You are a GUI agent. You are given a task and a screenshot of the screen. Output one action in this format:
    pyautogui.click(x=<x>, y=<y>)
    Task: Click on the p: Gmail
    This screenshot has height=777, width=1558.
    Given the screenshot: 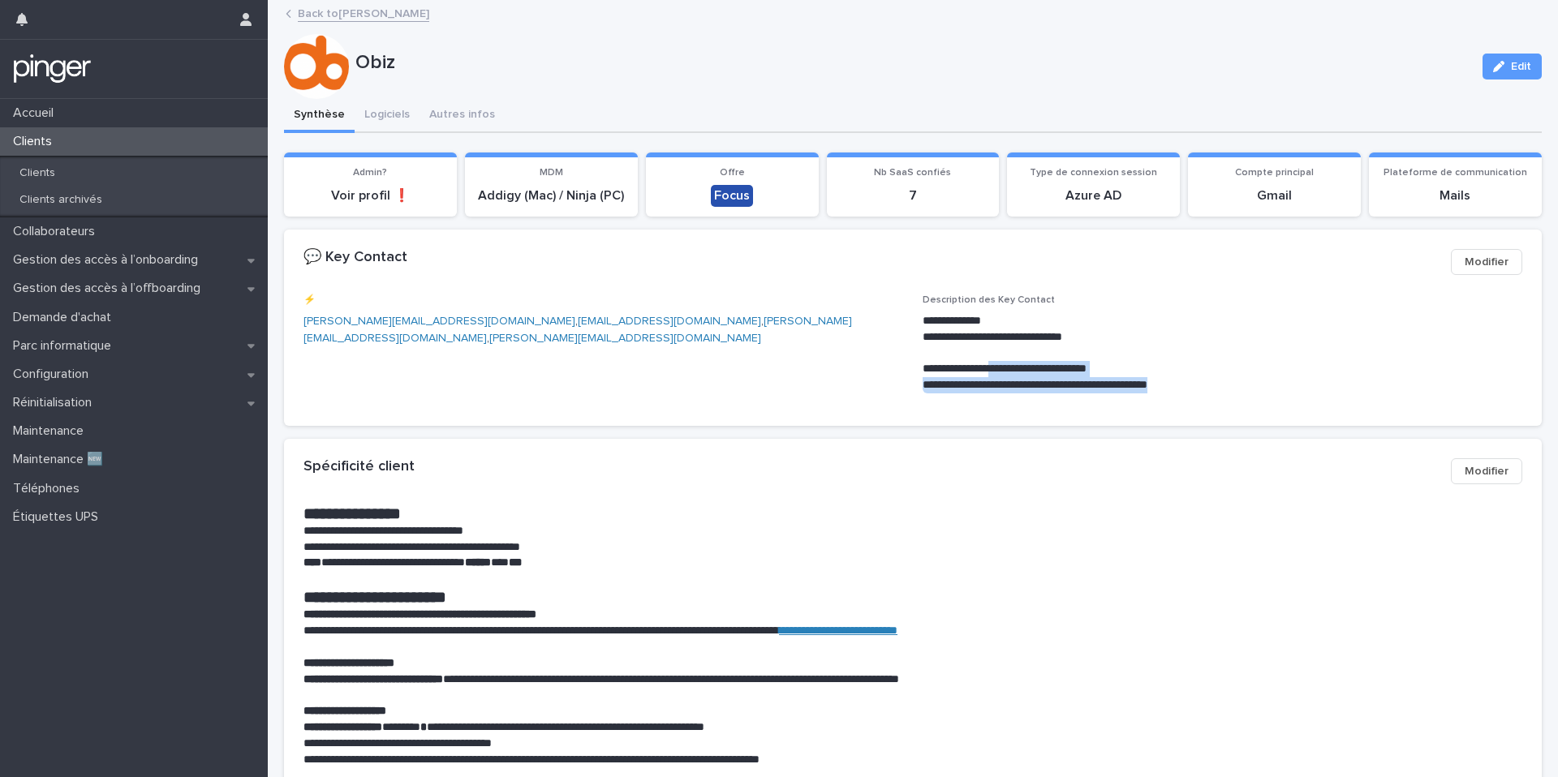 What is the action you would take?
    pyautogui.click(x=1274, y=196)
    